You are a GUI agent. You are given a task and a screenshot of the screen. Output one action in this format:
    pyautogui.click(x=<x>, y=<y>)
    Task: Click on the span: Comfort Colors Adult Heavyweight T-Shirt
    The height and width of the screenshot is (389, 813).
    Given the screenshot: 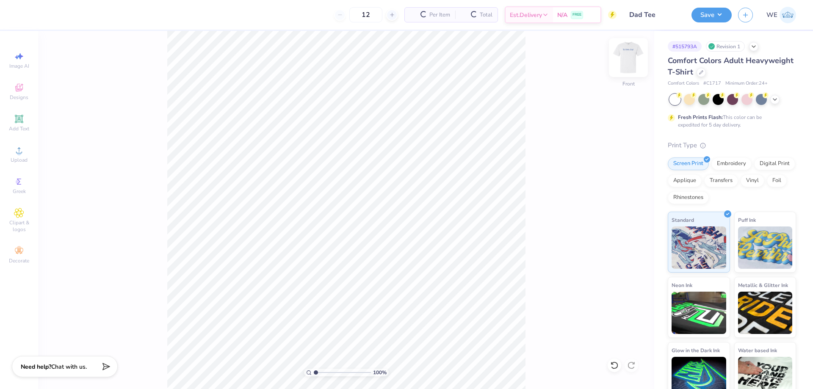 What is the action you would take?
    pyautogui.click(x=731, y=66)
    